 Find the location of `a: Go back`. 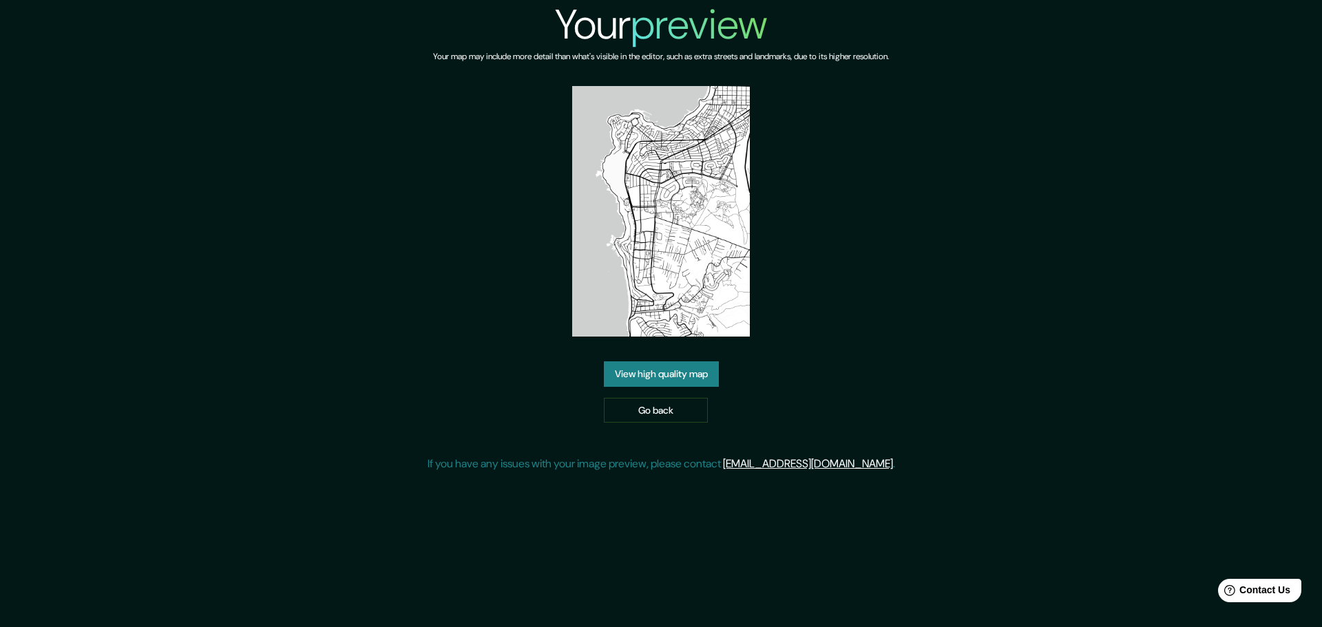

a: Go back is located at coordinates (656, 411).